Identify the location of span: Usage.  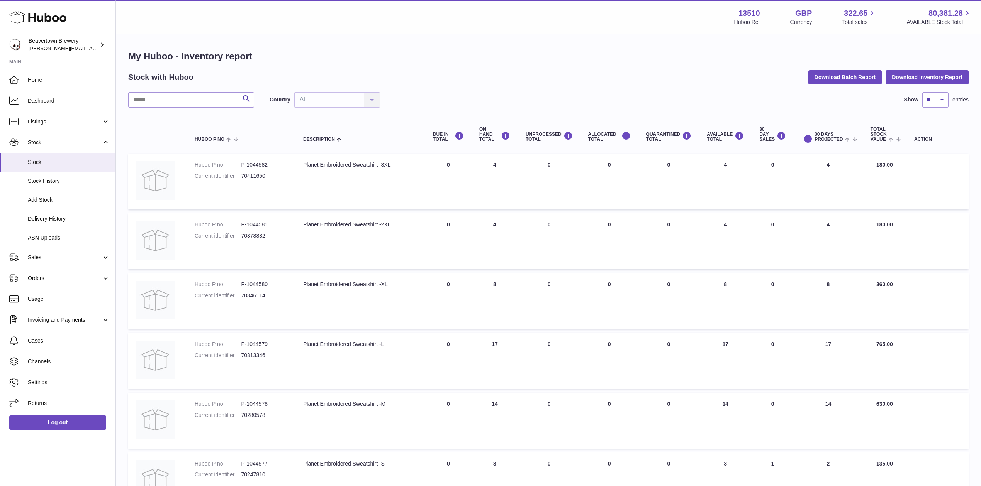
(69, 299).